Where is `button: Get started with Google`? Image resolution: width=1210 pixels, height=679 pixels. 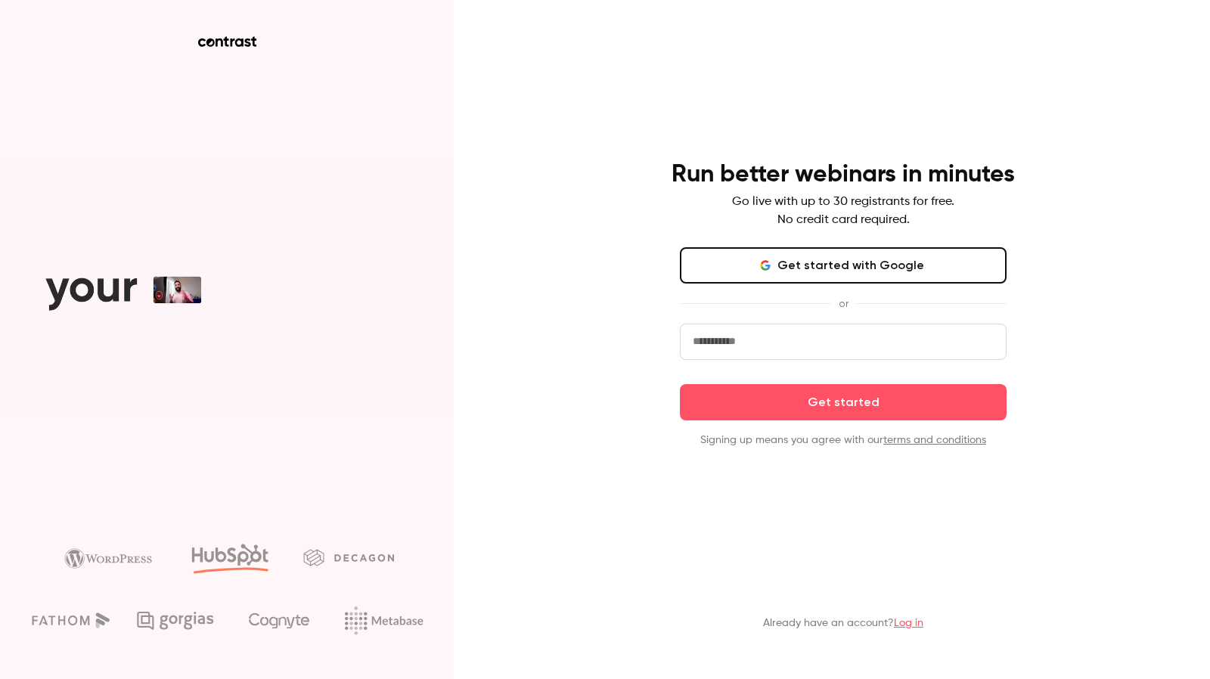 button: Get started with Google is located at coordinates (843, 265).